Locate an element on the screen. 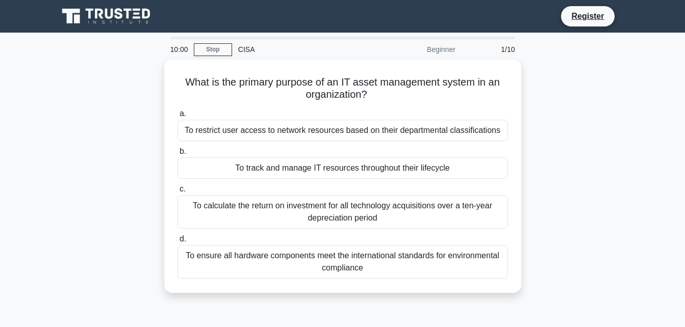 The width and height of the screenshot is (685, 327). a: Register is located at coordinates (587, 16).